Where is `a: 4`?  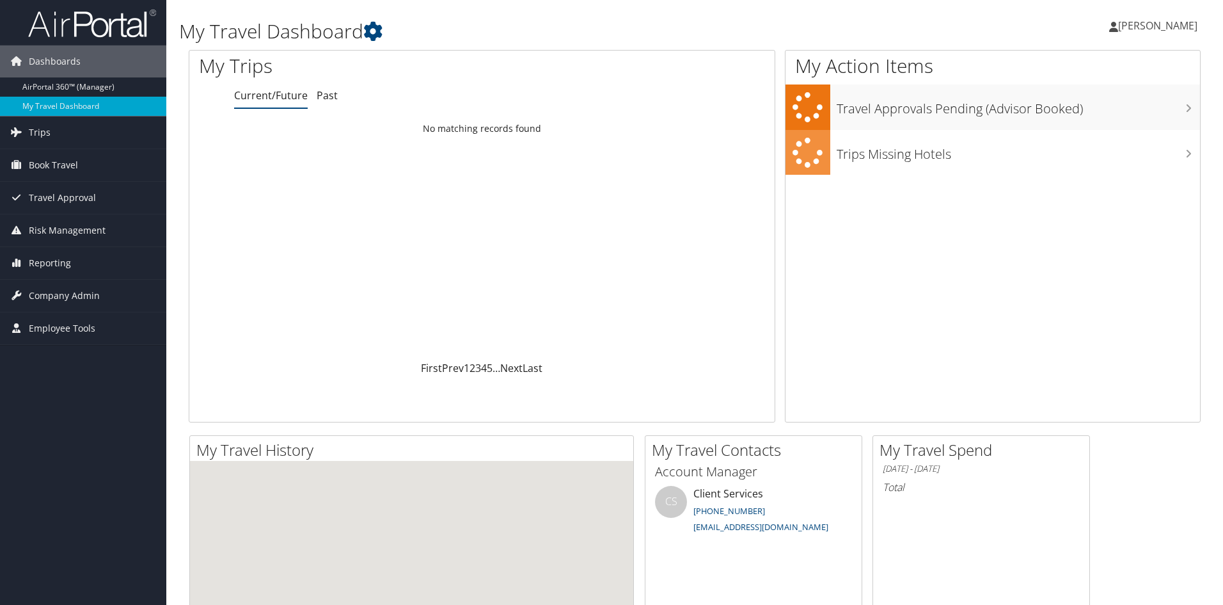
a: 4 is located at coordinates (484, 368).